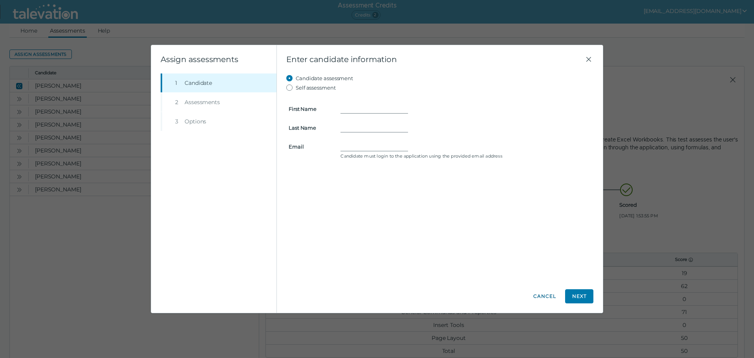 Image resolution: width=754 pixels, height=358 pixels. I want to click on span: Candidate, so click(198, 83).